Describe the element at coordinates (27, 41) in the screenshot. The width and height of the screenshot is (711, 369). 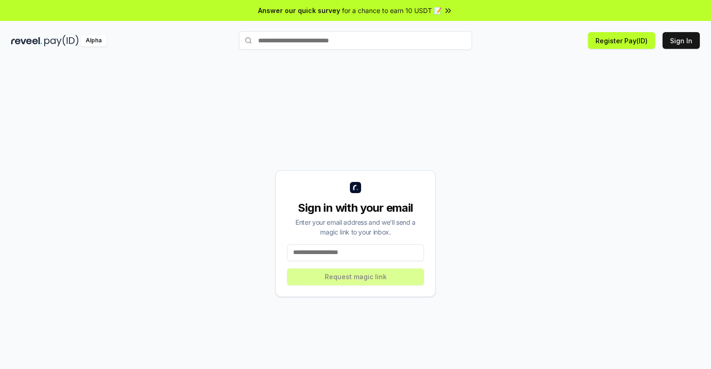
I see `img: reveel_dark` at that location.